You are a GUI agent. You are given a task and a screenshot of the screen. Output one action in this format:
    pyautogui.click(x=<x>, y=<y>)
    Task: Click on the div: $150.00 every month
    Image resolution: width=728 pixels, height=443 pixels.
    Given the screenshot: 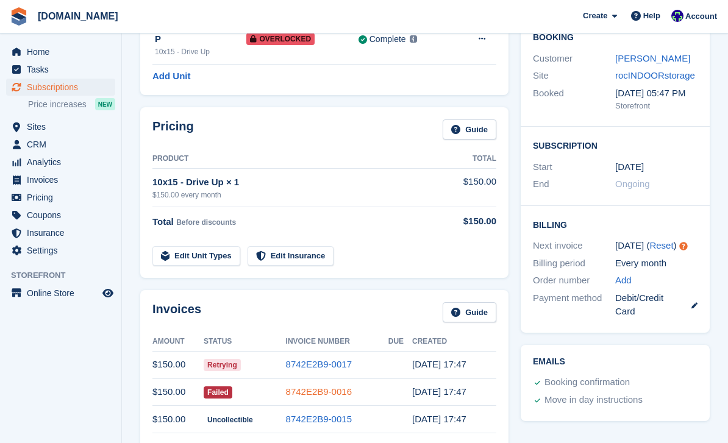 What is the action you would take?
    pyautogui.click(x=298, y=195)
    